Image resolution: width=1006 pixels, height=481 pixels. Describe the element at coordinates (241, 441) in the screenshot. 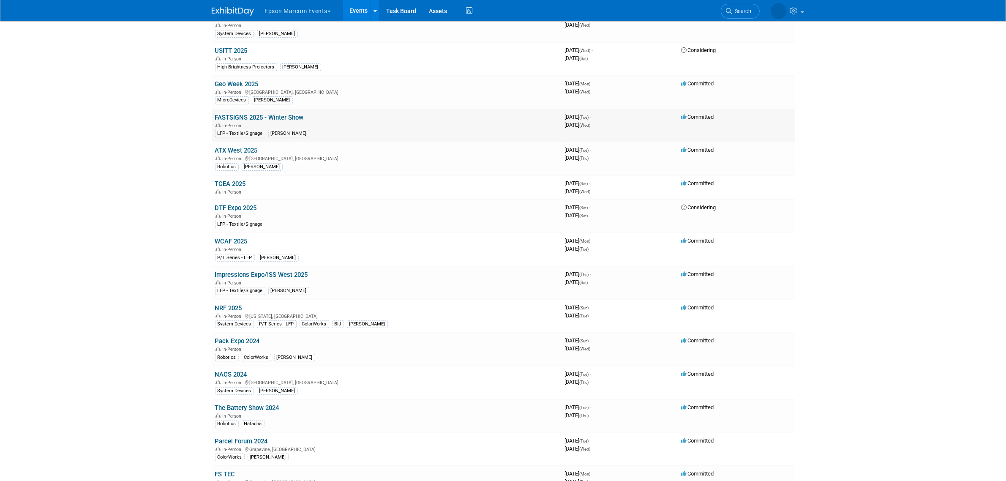

I see `a: Parcel Forum 2024` at that location.